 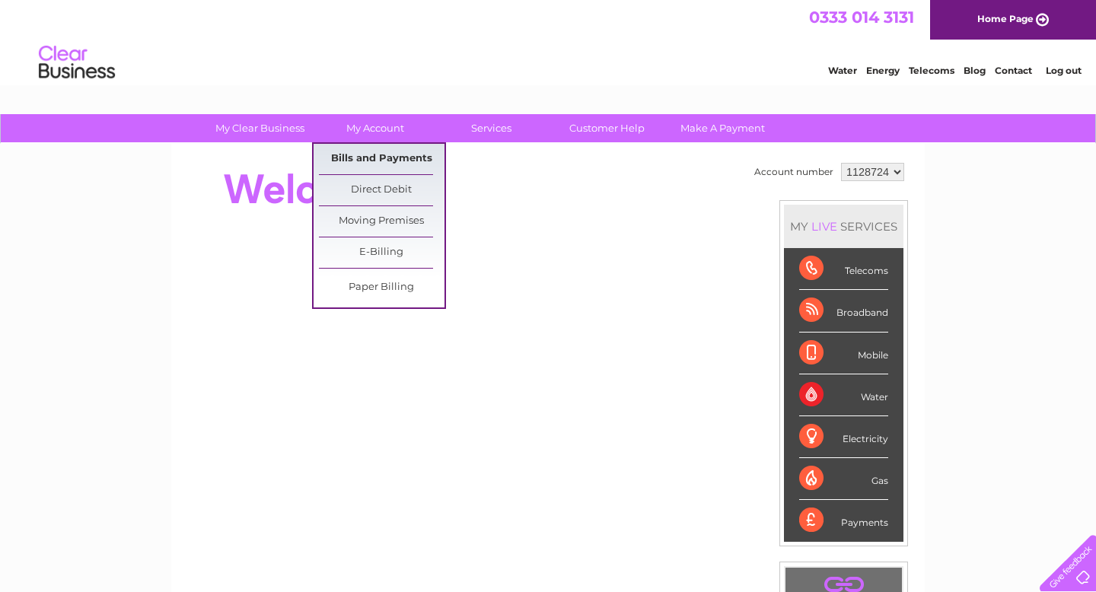 I want to click on div: Gas, so click(x=843, y=479).